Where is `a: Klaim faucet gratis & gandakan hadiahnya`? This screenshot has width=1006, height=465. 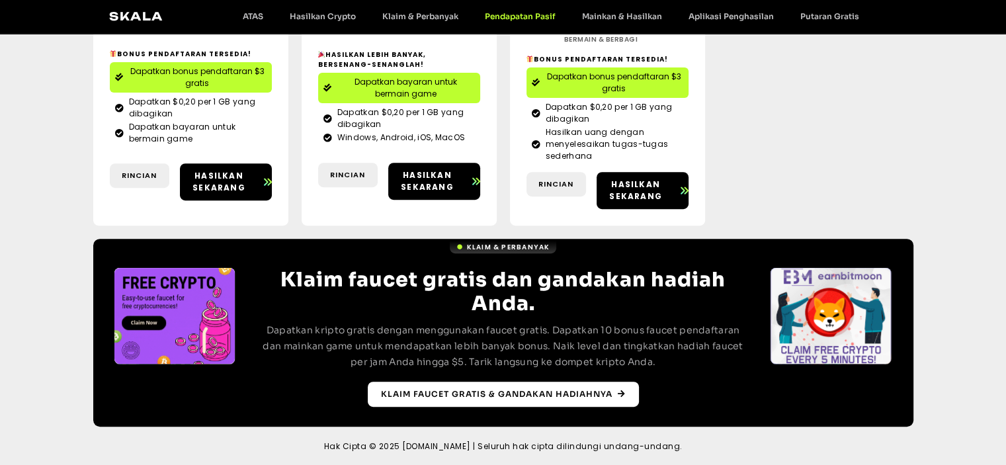
a: Klaim faucet gratis & gandakan hadiahnya is located at coordinates (504, 394).